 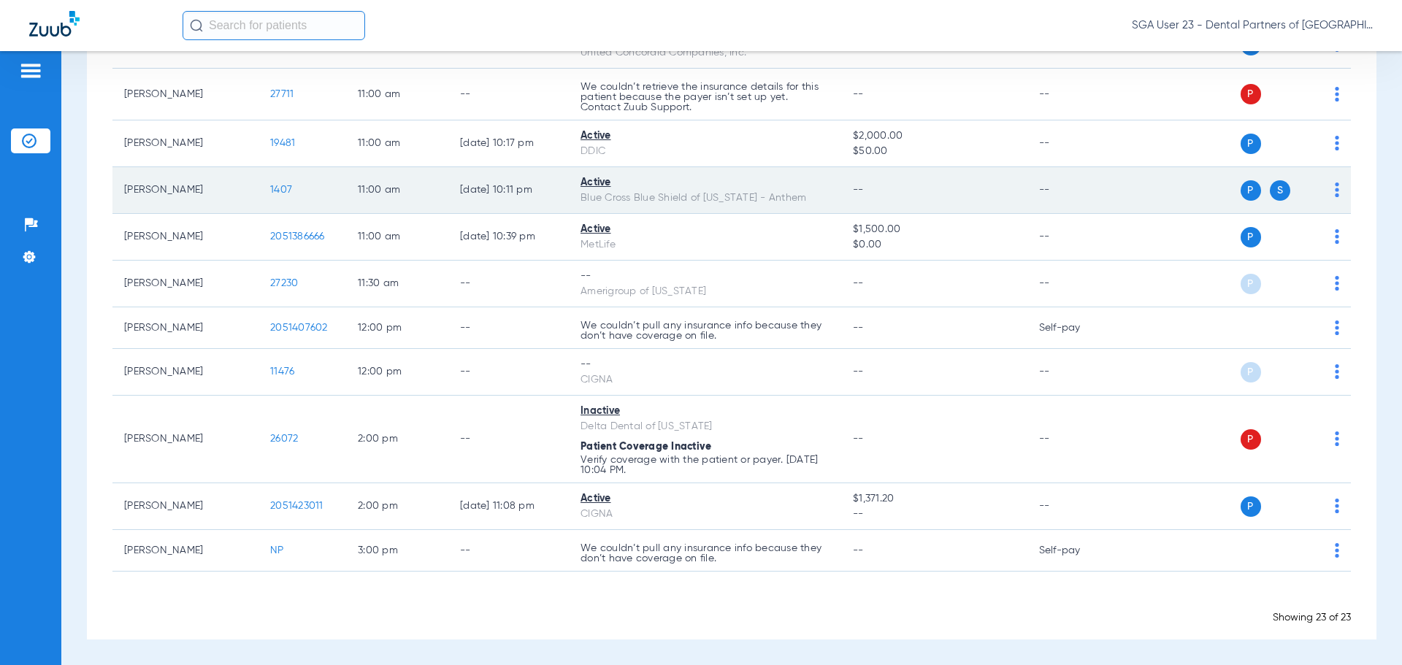 I want to click on span: $1,500.00, so click(x=934, y=229).